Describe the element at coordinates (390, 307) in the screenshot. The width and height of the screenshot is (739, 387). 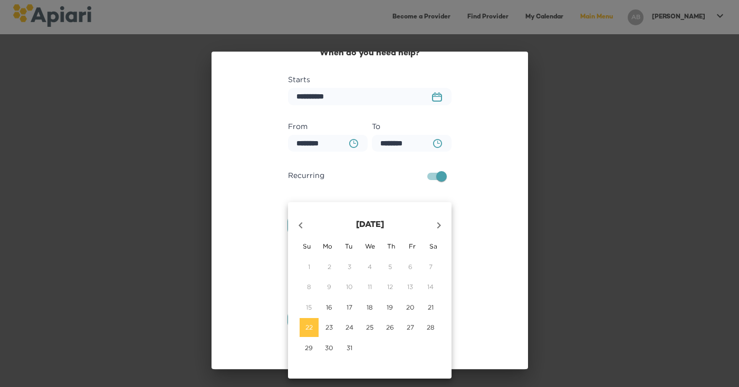
I see `button: 19` at that location.